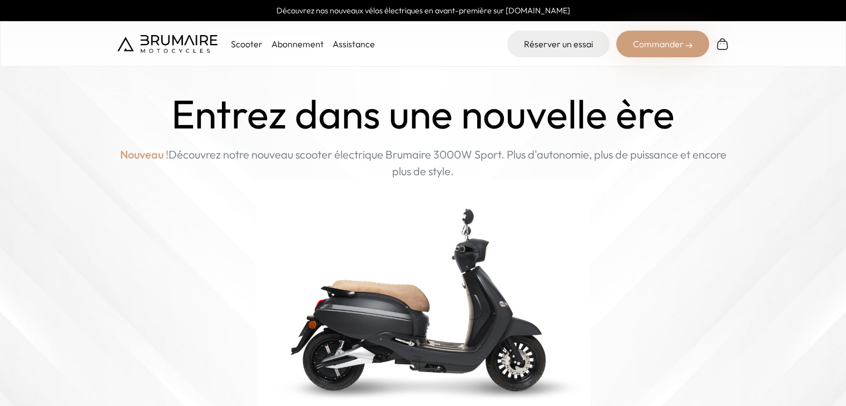  What do you see at coordinates (722, 44) in the screenshot?
I see `img: Panier` at bounding box center [722, 44].